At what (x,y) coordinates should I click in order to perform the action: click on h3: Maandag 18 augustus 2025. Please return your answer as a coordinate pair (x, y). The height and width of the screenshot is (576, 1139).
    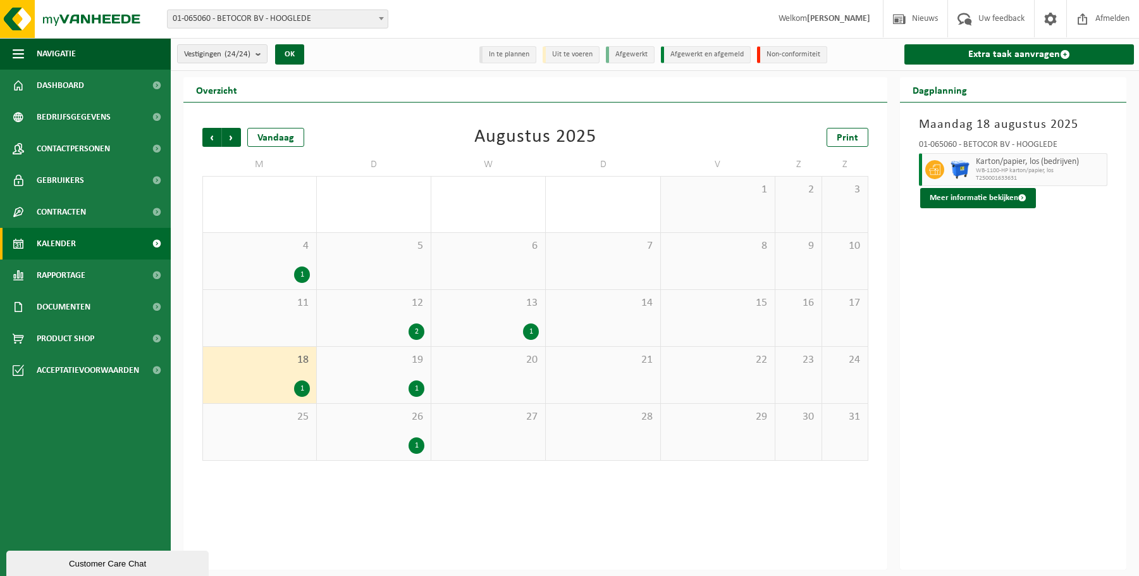
    Looking at the image, I should click on (1014, 125).